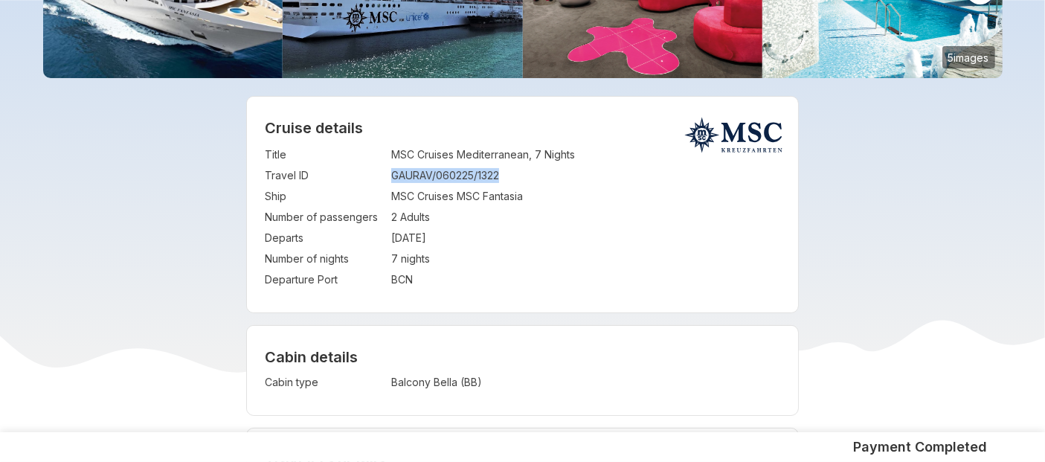 Image resolution: width=1045 pixels, height=462 pixels. What do you see at coordinates (324, 176) in the screenshot?
I see `td: Travel ID` at bounding box center [324, 176].